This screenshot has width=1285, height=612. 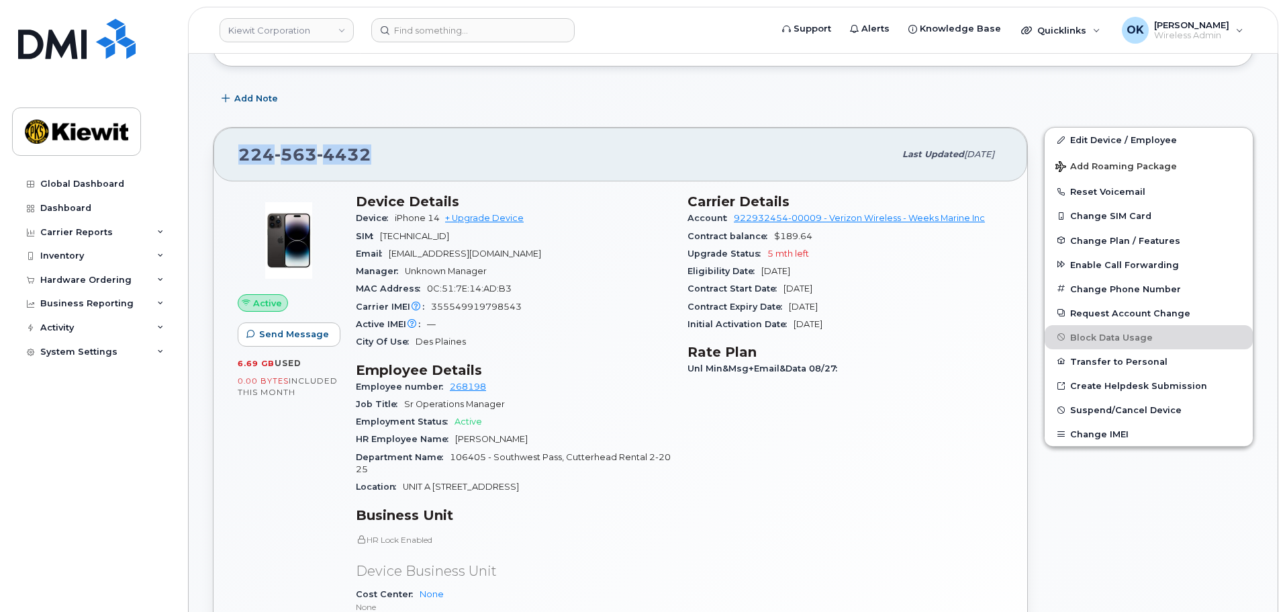 I want to click on button: Add Note, so click(x=251, y=99).